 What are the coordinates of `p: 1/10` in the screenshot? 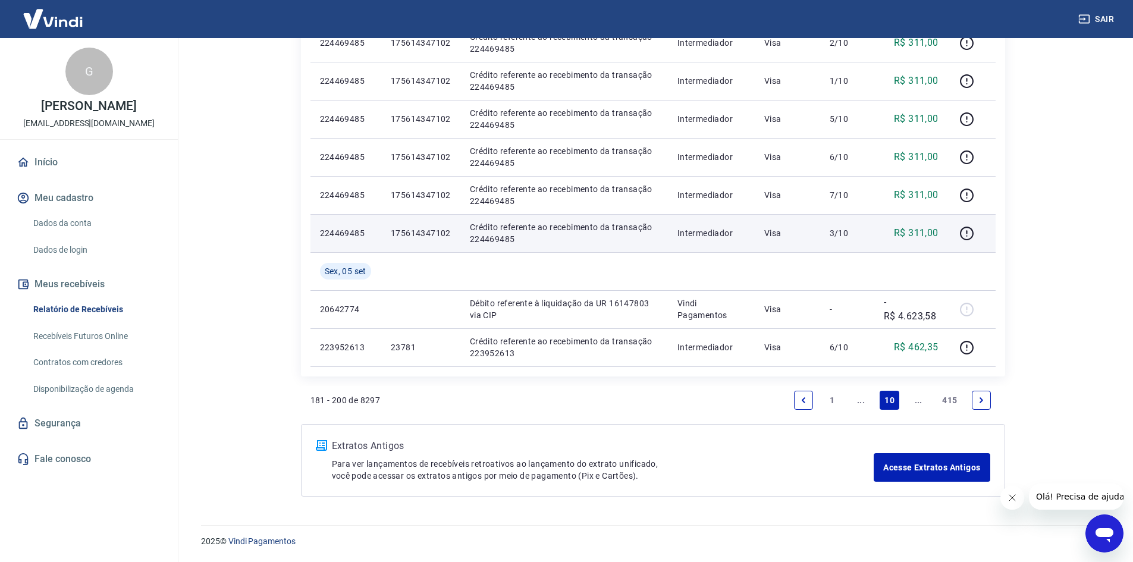 It's located at (847, 81).